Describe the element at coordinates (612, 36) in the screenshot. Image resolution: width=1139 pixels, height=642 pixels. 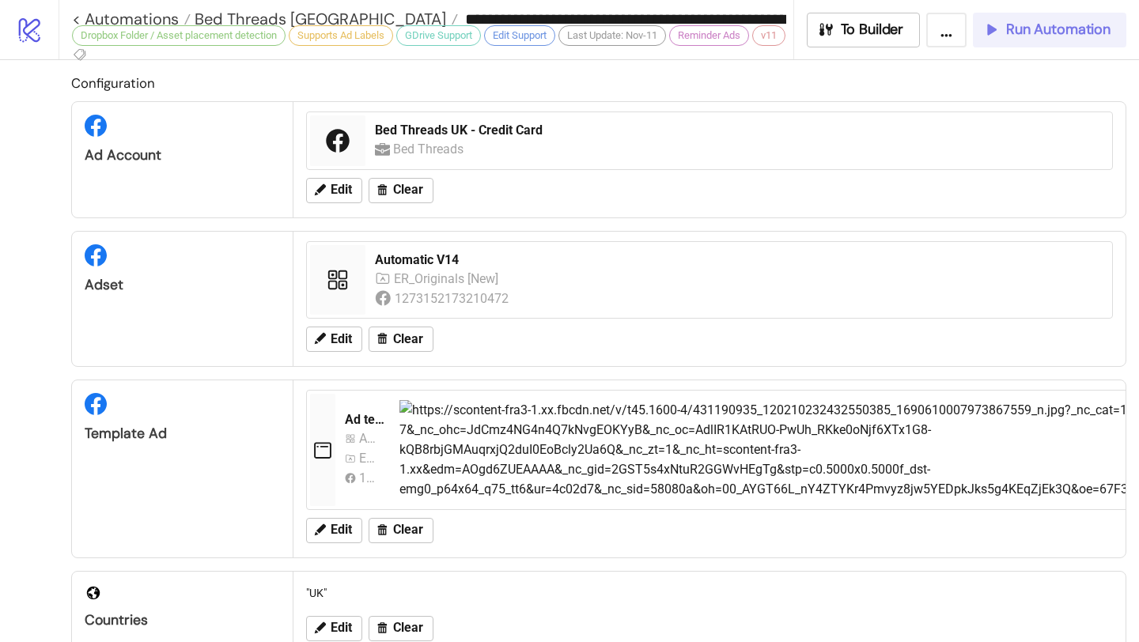
I see `div: Last Update: Nov-11` at that location.